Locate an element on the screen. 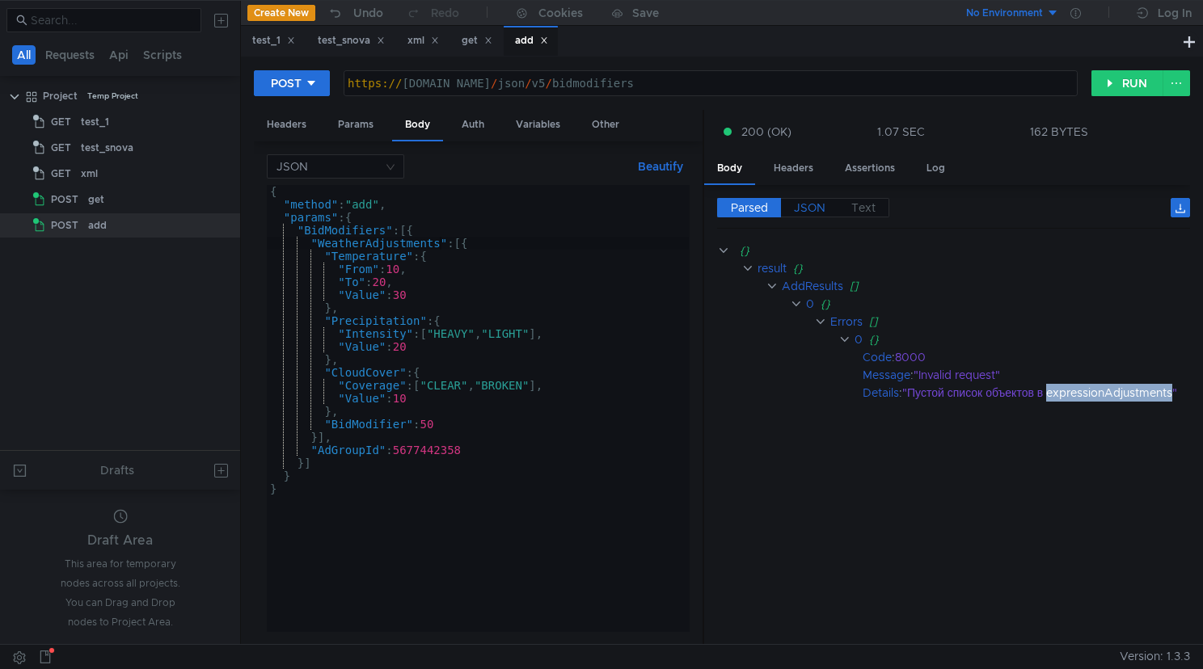 The image size is (1203, 669). div: "Invalid request" is located at coordinates (1048, 375).